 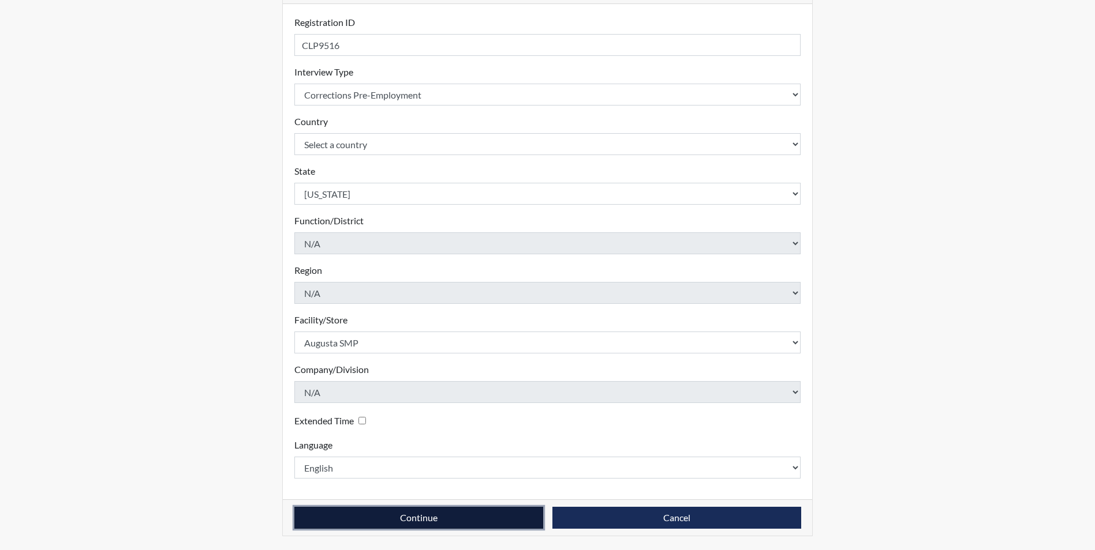 What do you see at coordinates (548, 45) in the screenshot?
I see `input: Insert a Registration ID, which needs to be a unique alphanumeric value for each interviewee` at bounding box center [548, 45].